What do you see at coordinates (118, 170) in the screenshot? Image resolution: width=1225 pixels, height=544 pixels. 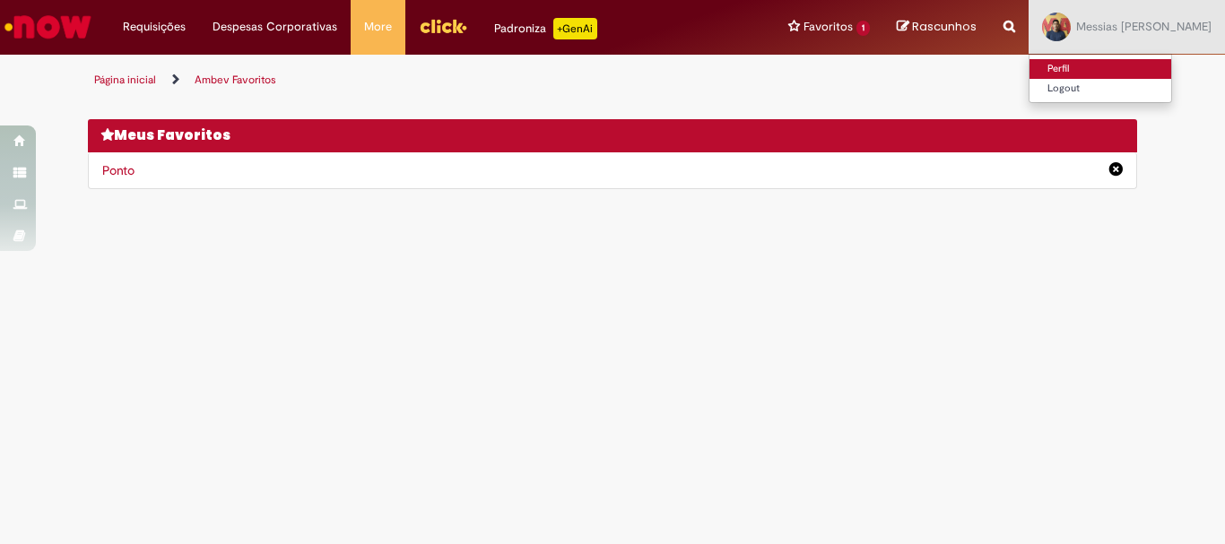 I see `a: Ponto` at bounding box center [118, 170].